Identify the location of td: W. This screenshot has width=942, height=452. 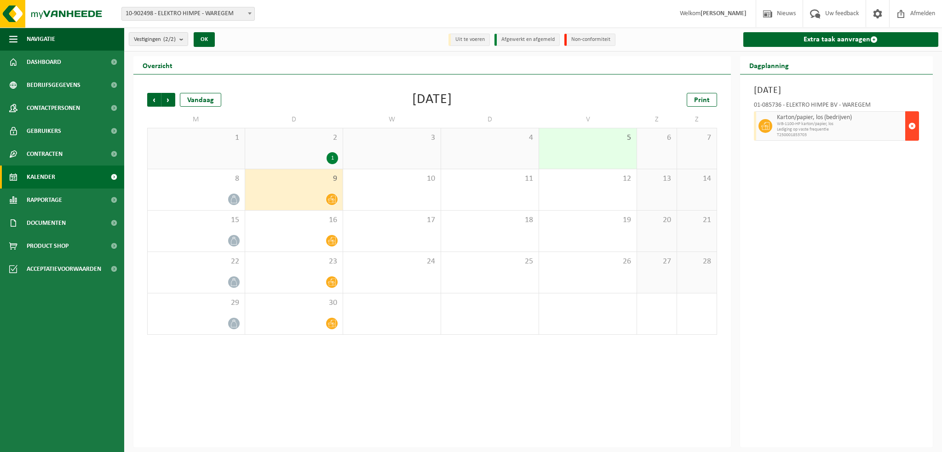
(392, 120).